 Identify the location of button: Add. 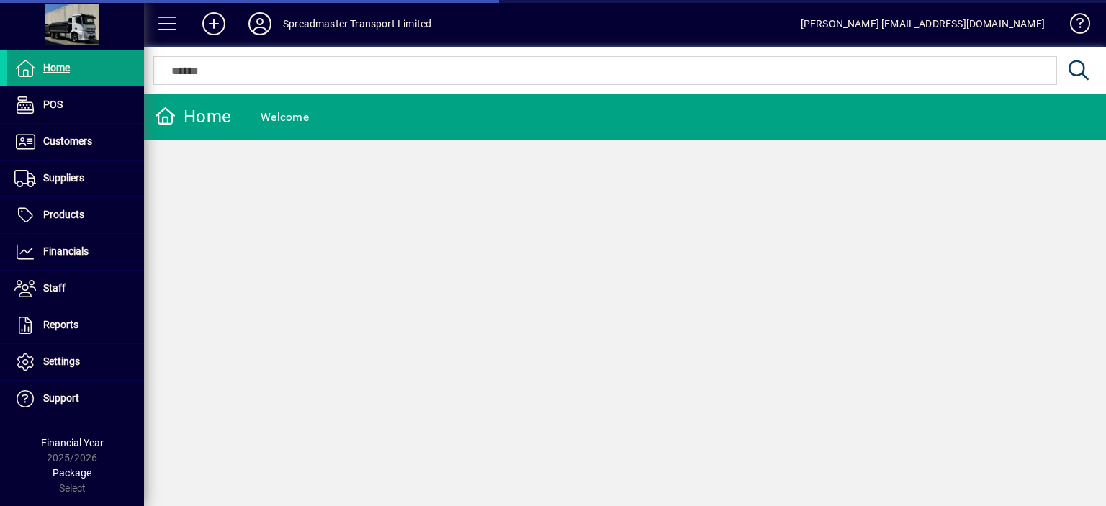
(214, 24).